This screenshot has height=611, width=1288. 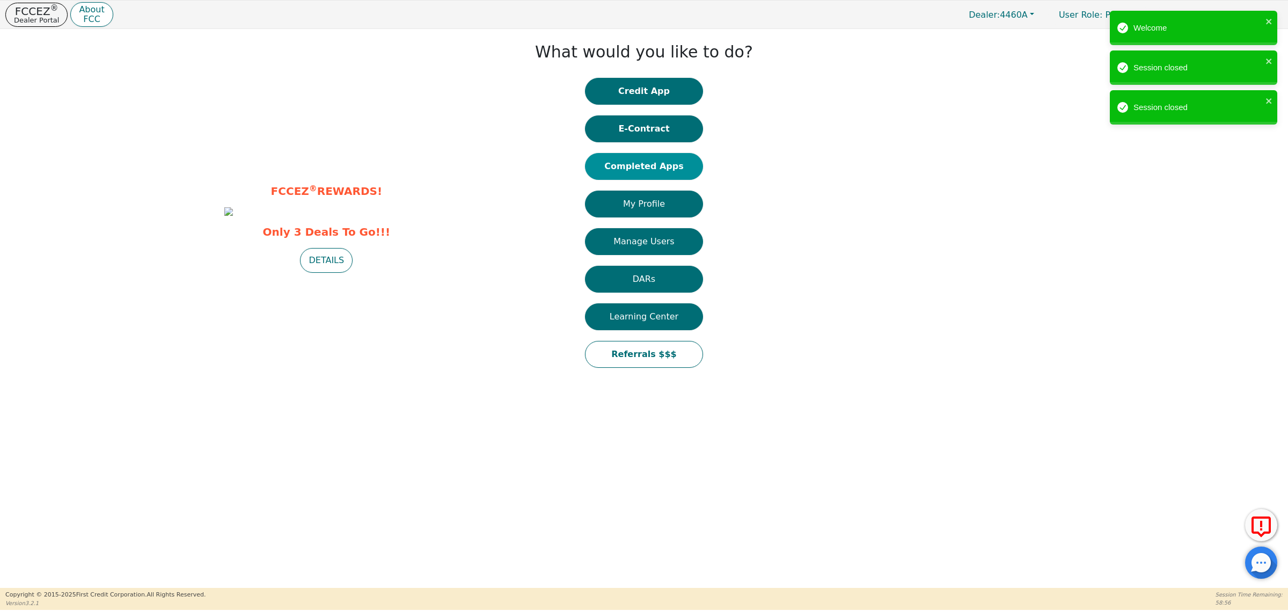 What do you see at coordinates (105, 595) in the screenshot?
I see `p: Copyright © 2015- 2025 First Credit Corporation.` at bounding box center [105, 595].